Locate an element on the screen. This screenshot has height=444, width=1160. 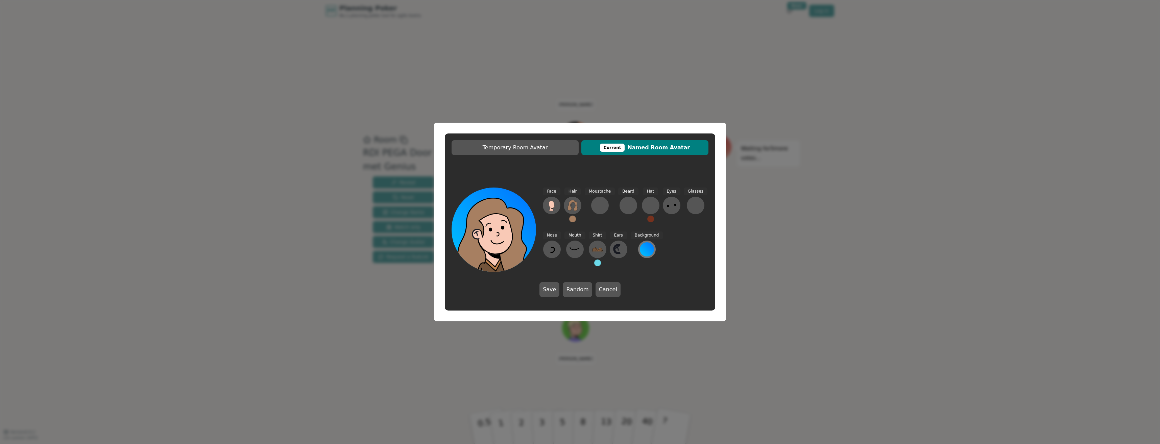
span: Beard is located at coordinates (628, 191).